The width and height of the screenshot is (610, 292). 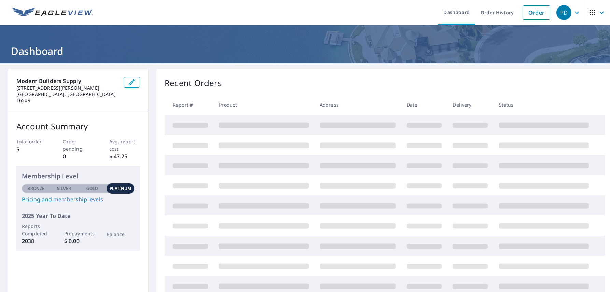 I want to click on p: Account Summary, so click(x=78, y=126).